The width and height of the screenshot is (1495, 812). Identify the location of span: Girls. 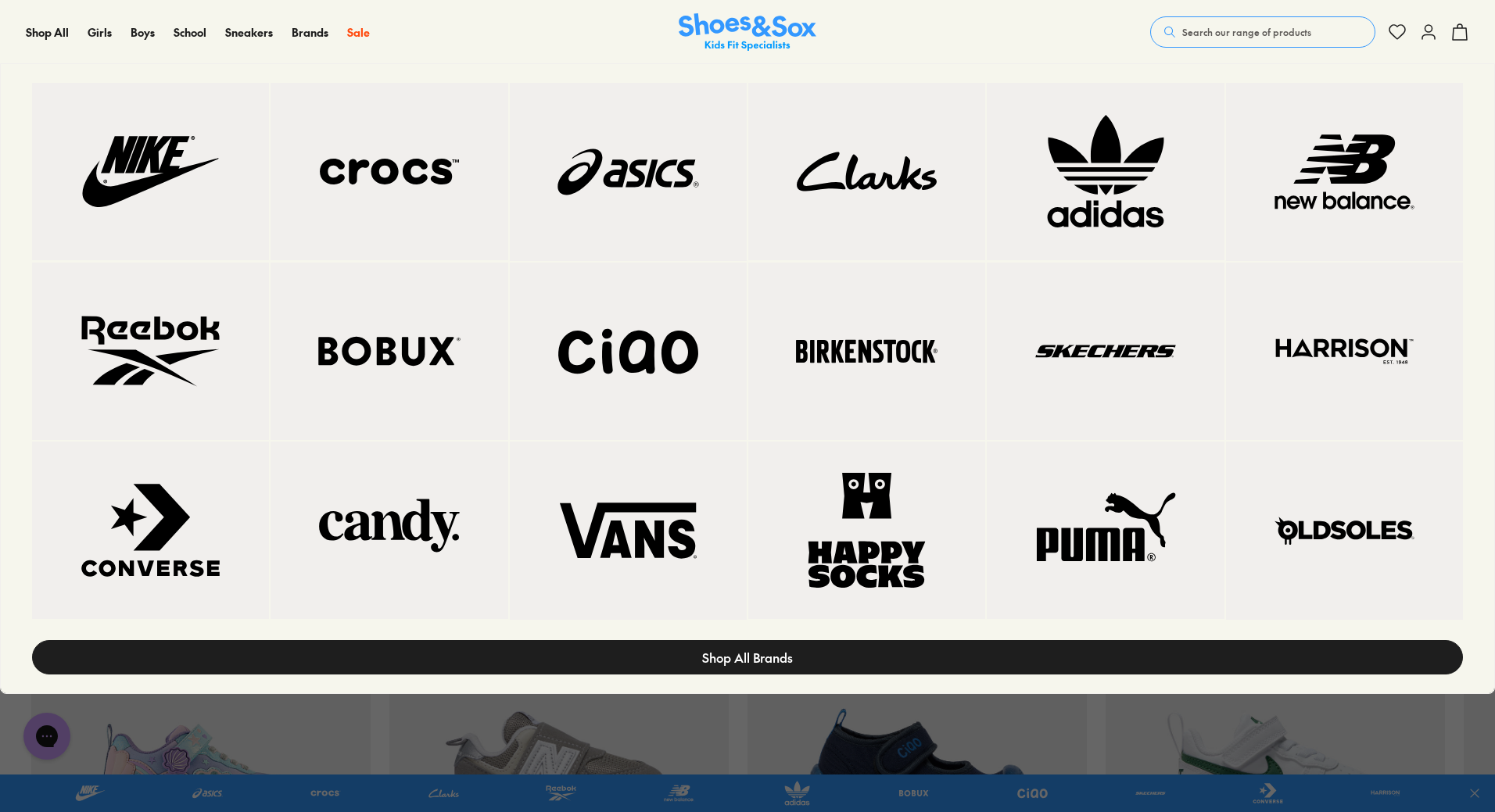
(99, 32).